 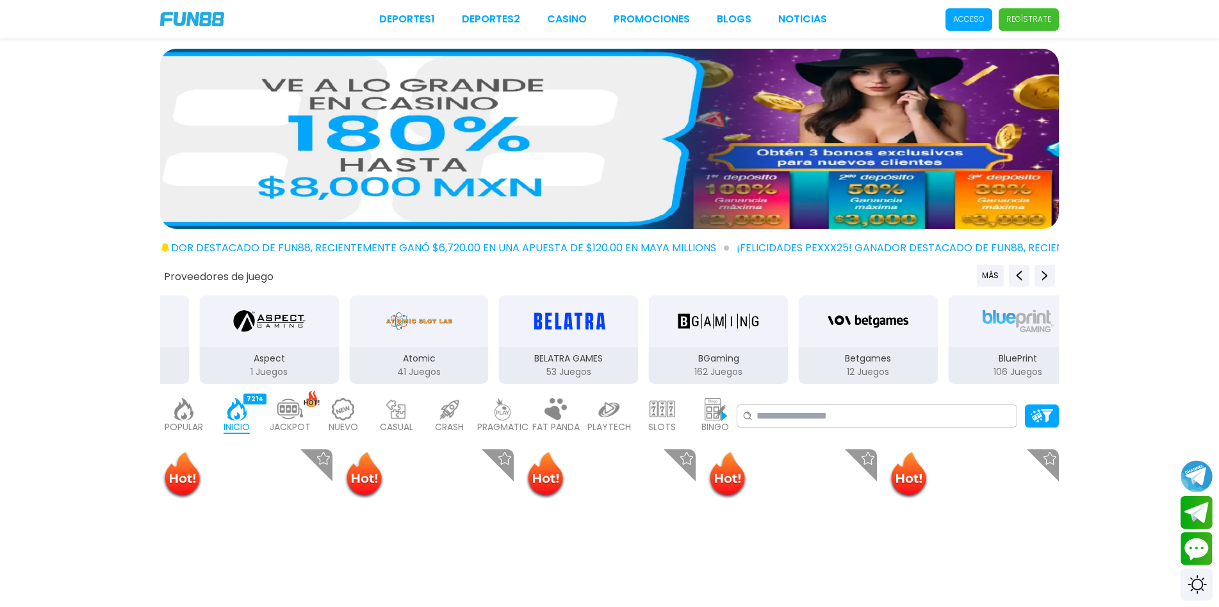 What do you see at coordinates (419, 340) in the screenshot?
I see `button: Atomic` at bounding box center [419, 340].